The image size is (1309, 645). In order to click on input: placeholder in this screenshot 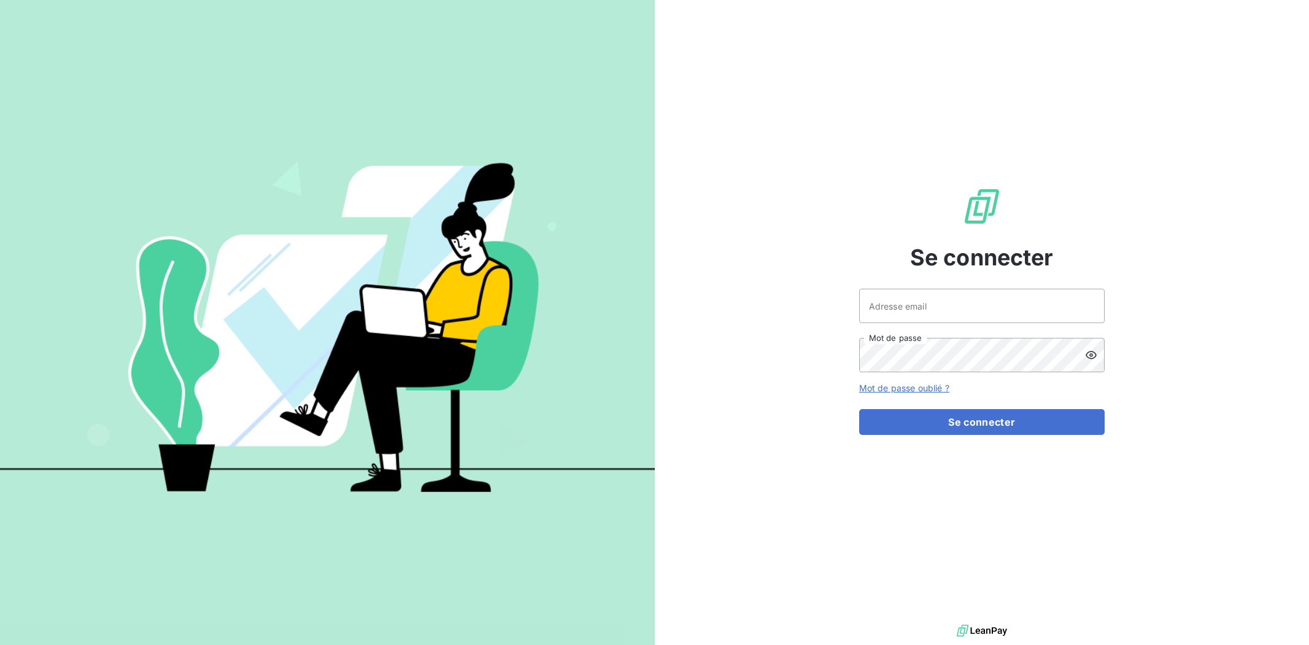, I will do `click(982, 306)`.